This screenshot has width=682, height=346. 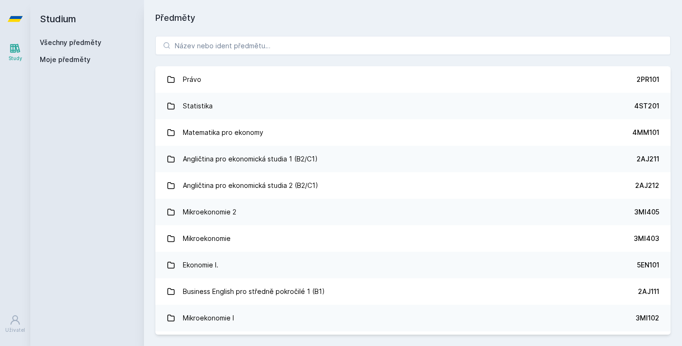 I want to click on div: Matematika pro ekonomy, so click(x=223, y=133).